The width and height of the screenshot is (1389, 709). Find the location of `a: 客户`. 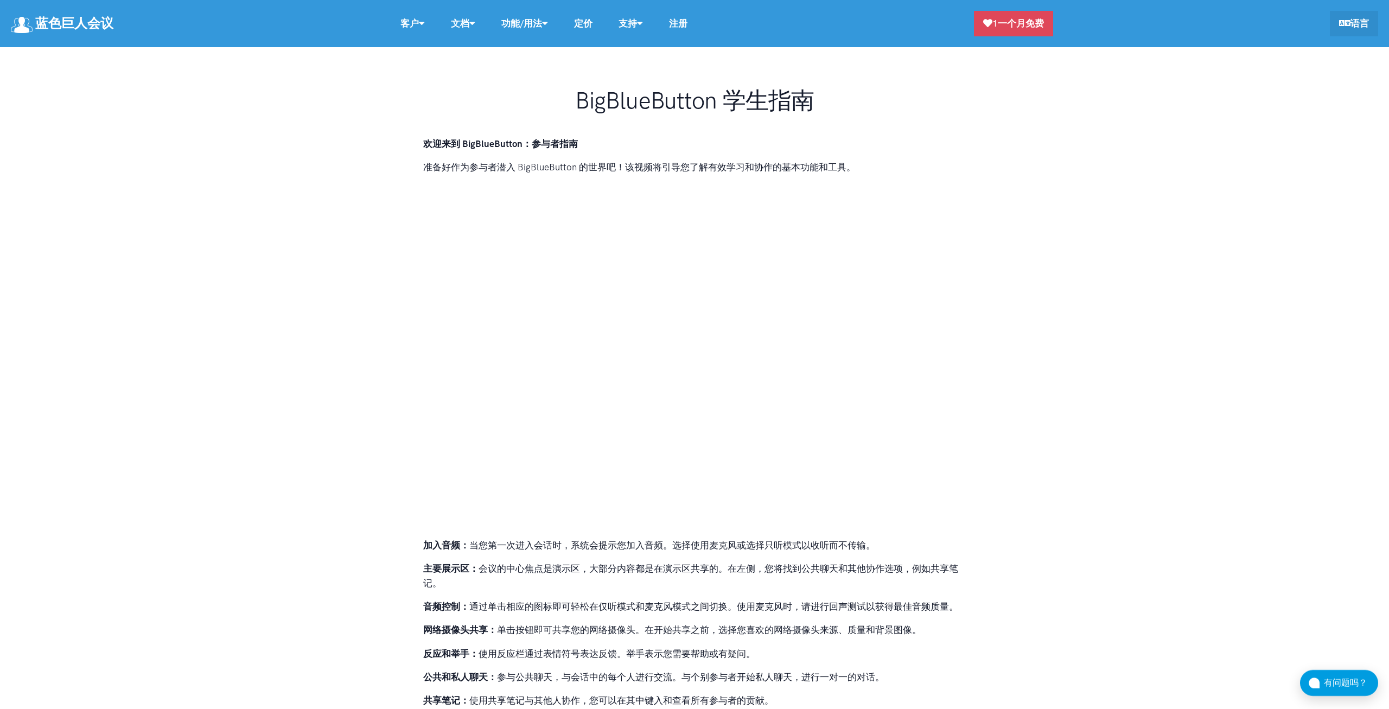

a: 客户 is located at coordinates (412, 23).